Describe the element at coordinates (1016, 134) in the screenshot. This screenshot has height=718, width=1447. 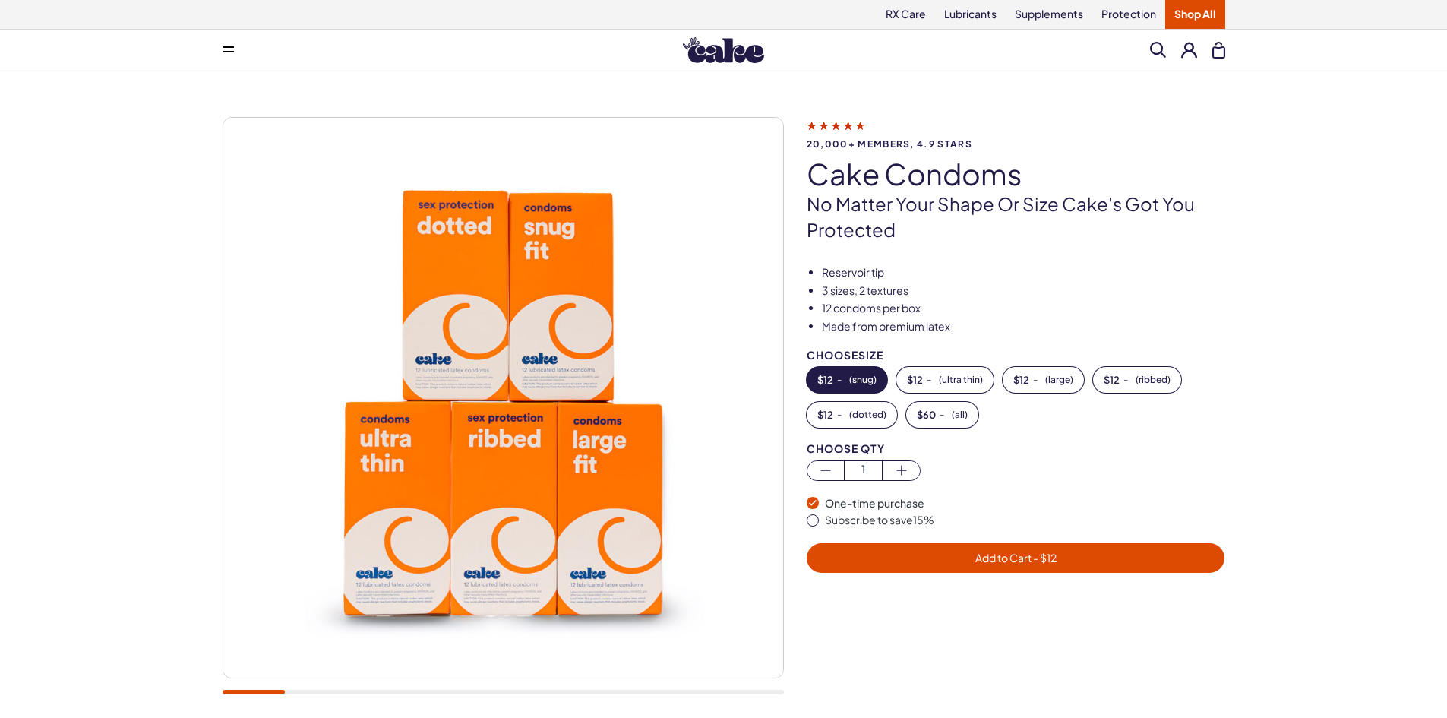
I see `a: 20,000+ members, 4.9 stars` at that location.